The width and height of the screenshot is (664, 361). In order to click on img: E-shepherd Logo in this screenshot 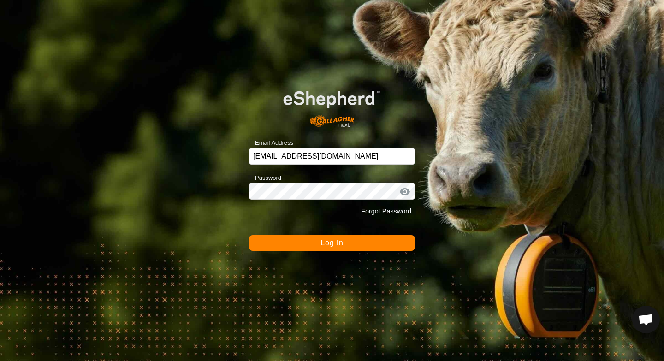, I will do `click(332, 105)`.